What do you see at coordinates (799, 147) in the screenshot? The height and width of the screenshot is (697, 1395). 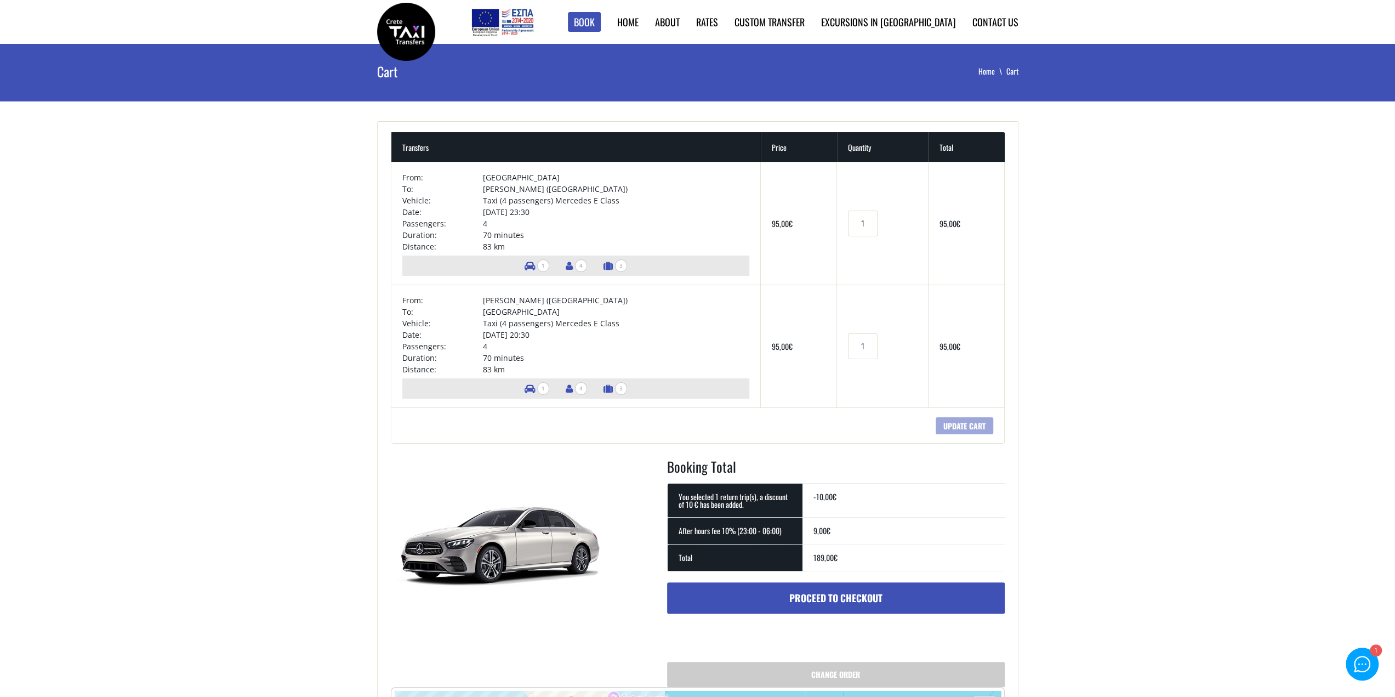 I see `th: Price` at bounding box center [799, 147].